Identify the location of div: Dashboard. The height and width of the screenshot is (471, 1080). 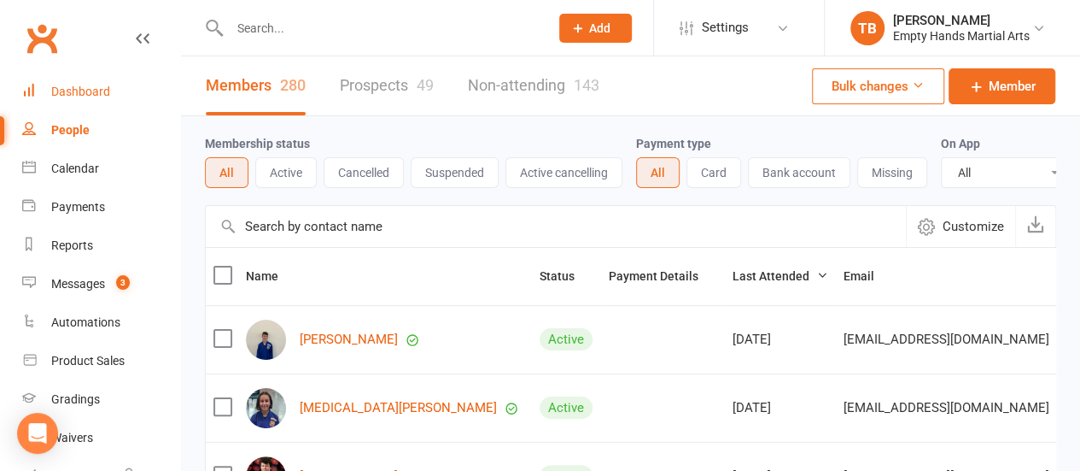
(80, 91).